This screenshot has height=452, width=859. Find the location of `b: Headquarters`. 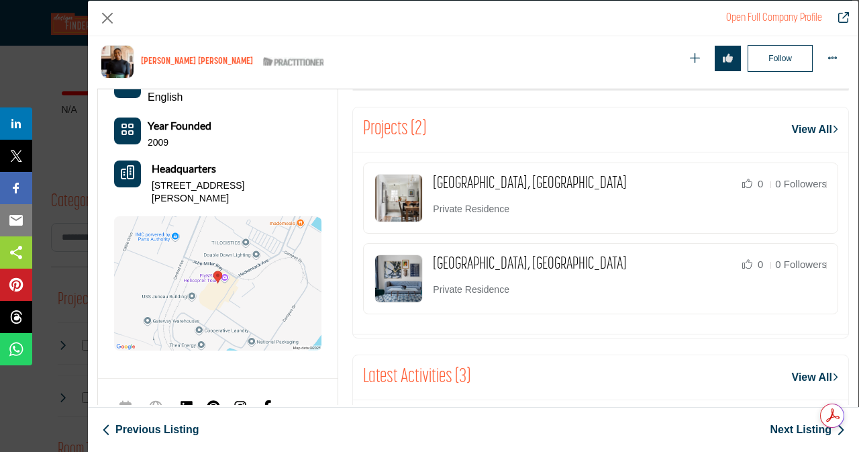

b: Headquarters is located at coordinates (184, 169).